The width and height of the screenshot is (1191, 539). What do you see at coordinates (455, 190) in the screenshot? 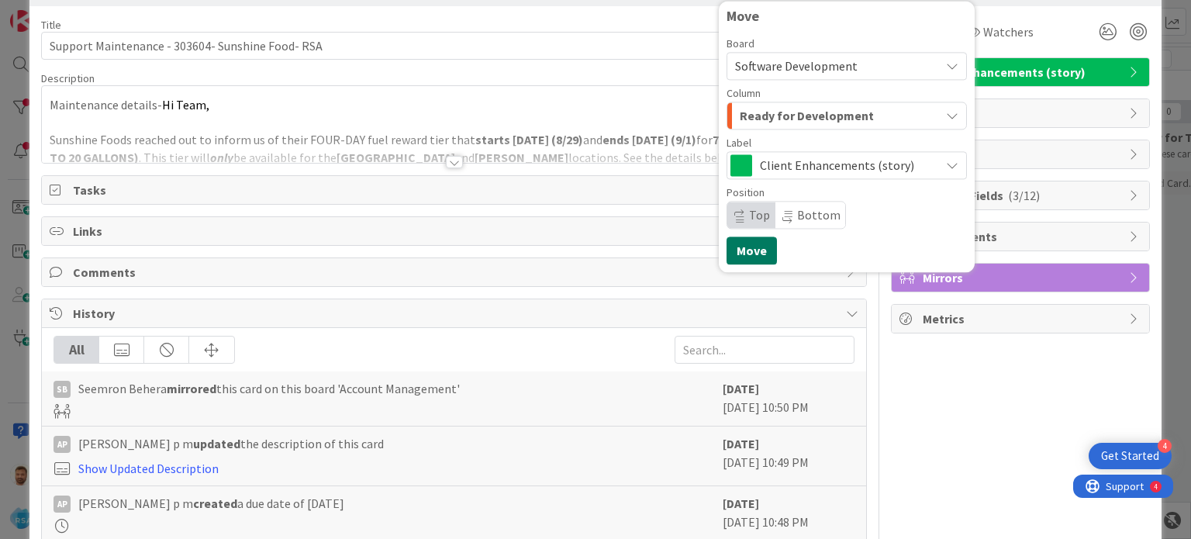
I see `span: Tasks` at bounding box center [455, 190].